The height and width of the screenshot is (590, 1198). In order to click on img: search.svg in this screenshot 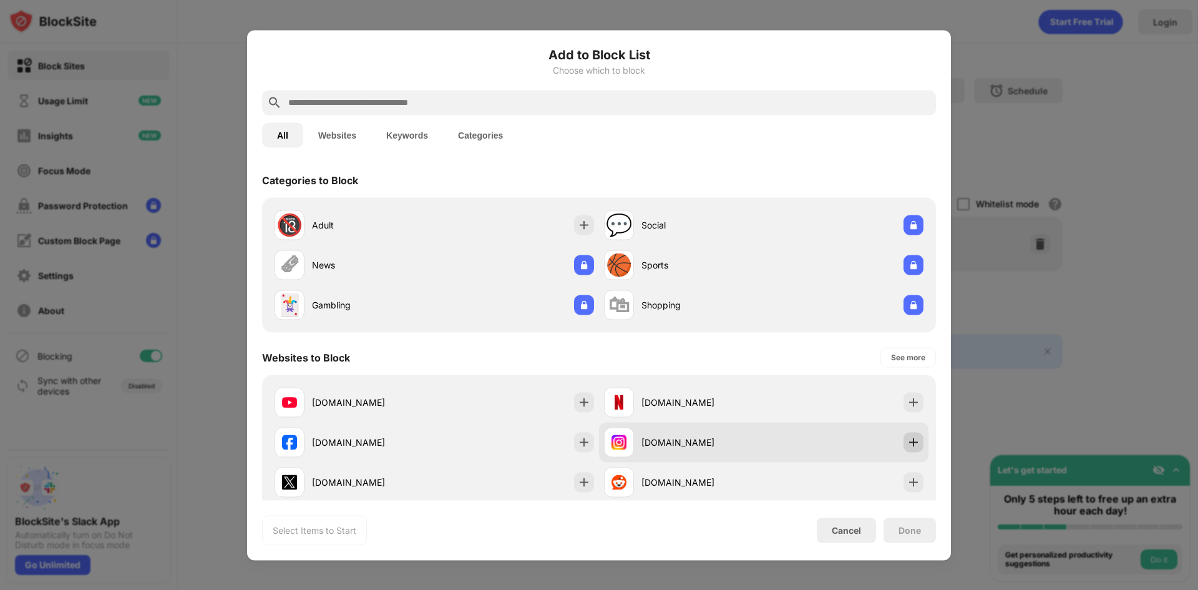, I will do `click(274, 102)`.